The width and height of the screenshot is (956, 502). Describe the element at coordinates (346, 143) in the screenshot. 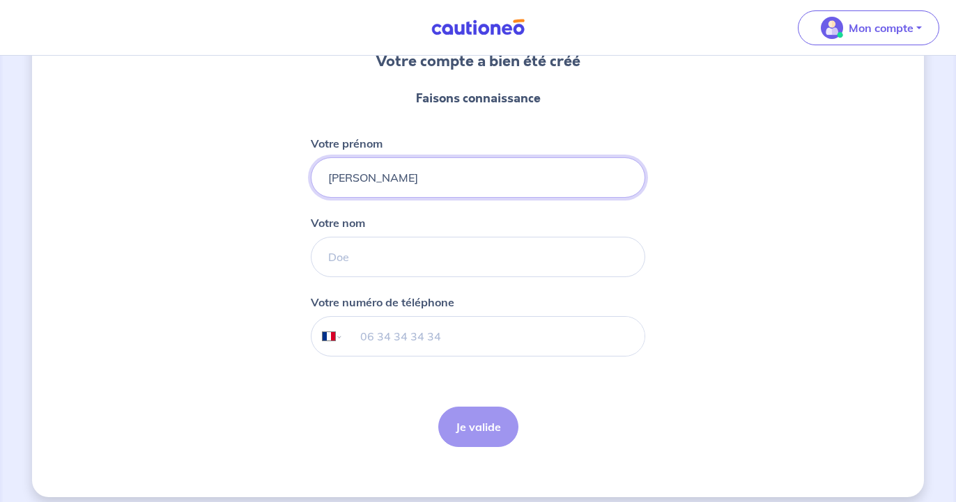

I see `p: Votre prénom` at that location.